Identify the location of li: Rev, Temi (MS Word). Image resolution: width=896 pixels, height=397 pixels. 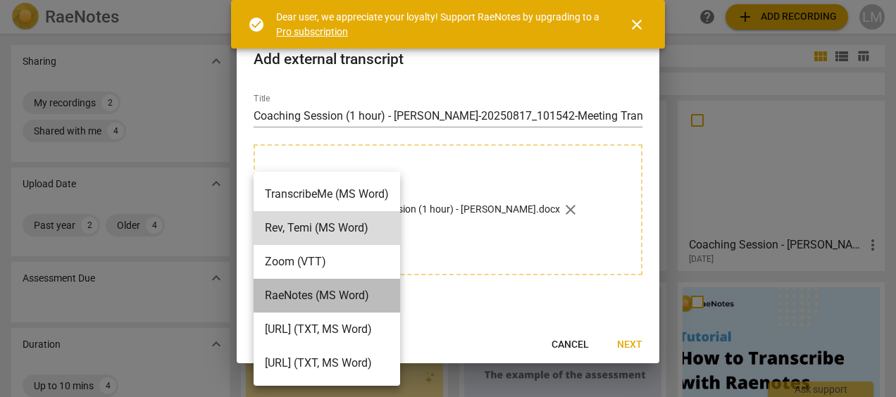
(327, 228).